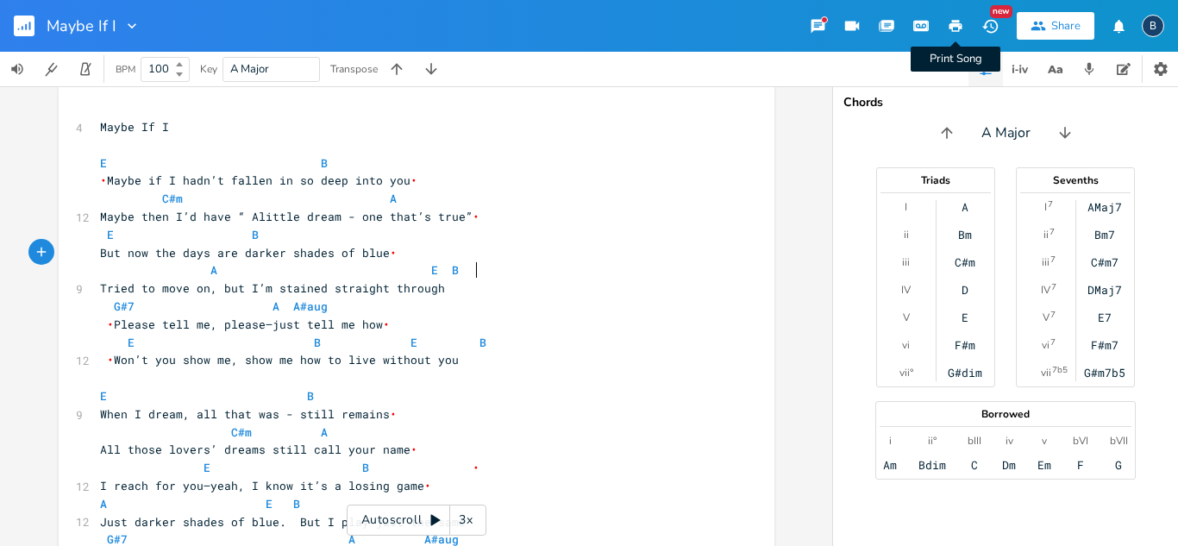 The width and height of the screenshot is (1178, 546). Describe the element at coordinates (125, 69) in the screenshot. I see `div: BPM` at that location.